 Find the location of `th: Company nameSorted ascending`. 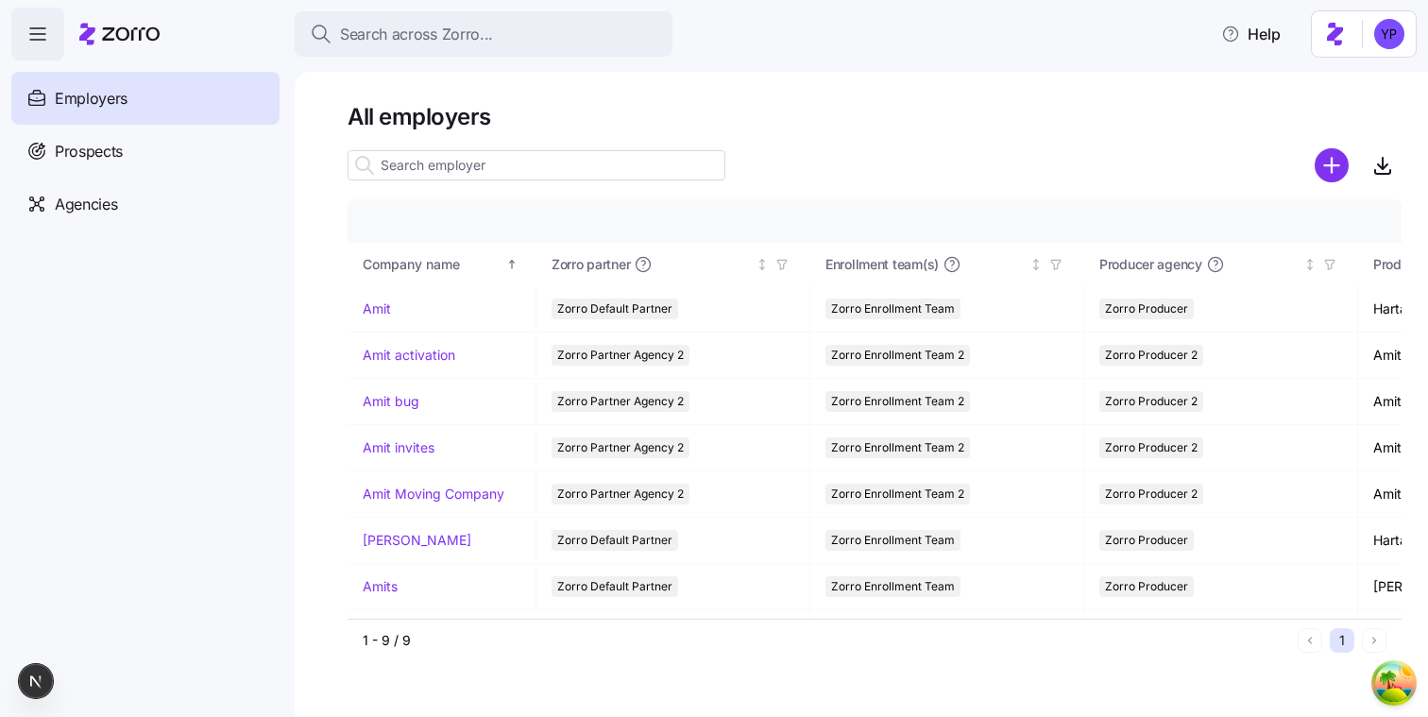

th: Company nameSorted ascending is located at coordinates (442, 264).